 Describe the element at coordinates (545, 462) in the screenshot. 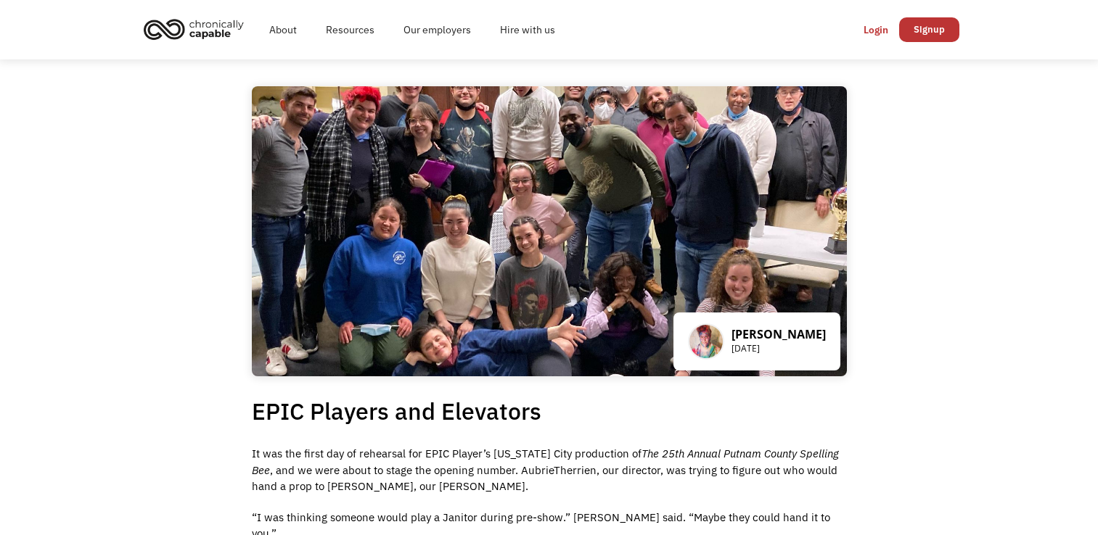

I see `em: The 25th Annual Putnam County Spelling Bee` at that location.